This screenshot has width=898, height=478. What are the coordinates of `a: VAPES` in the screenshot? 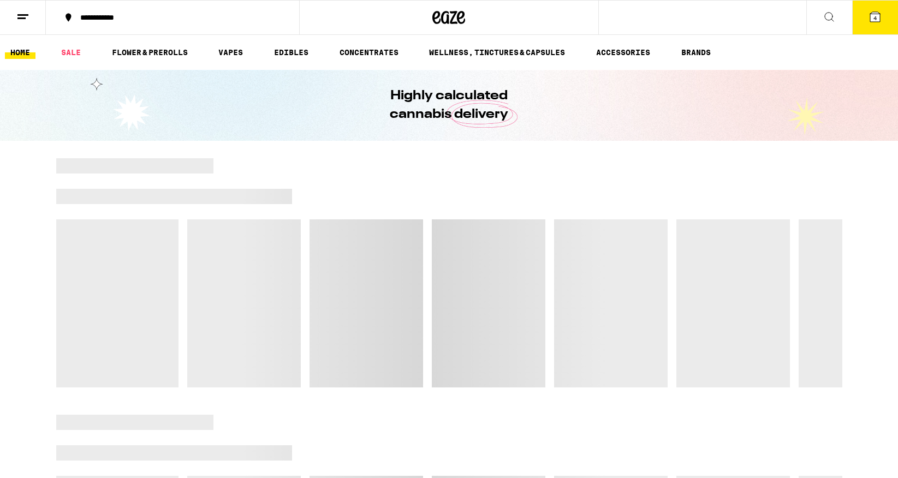 It's located at (230, 52).